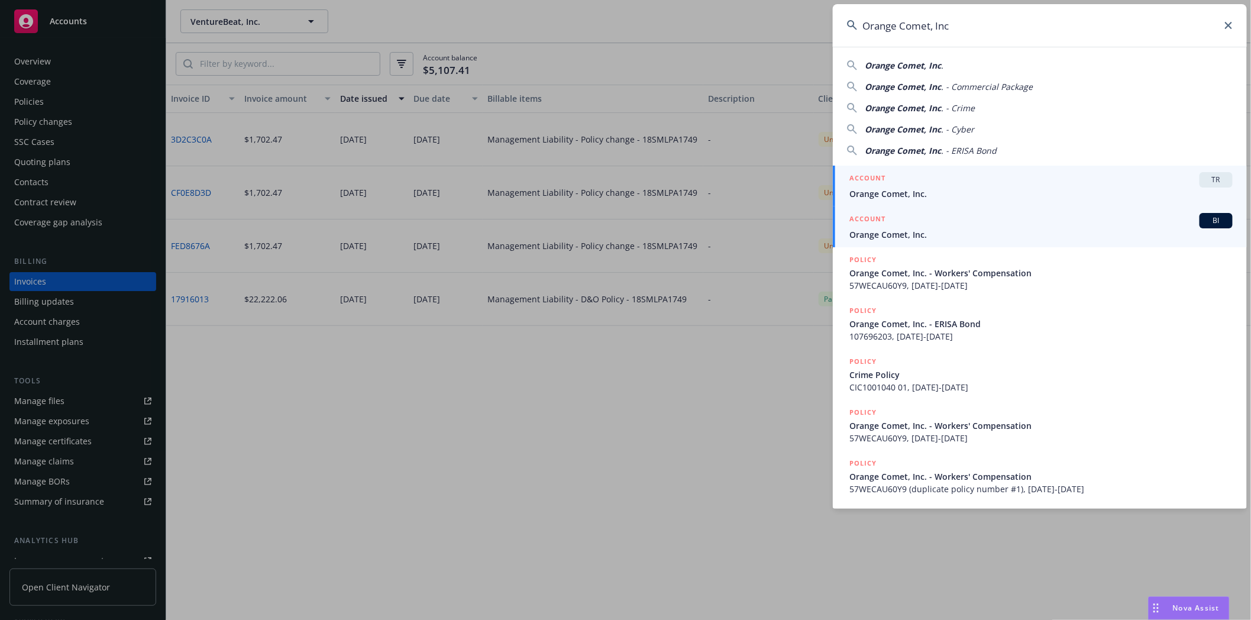 The image size is (1251, 620). What do you see at coordinates (969, 150) in the screenshot?
I see `span: . - ERISA Bond` at bounding box center [969, 150].